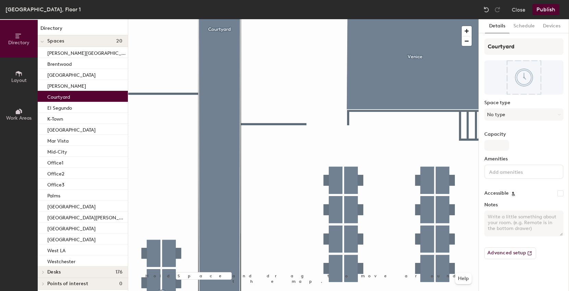 This screenshot has width=569, height=291. I want to click on label: Amenities, so click(523, 159).